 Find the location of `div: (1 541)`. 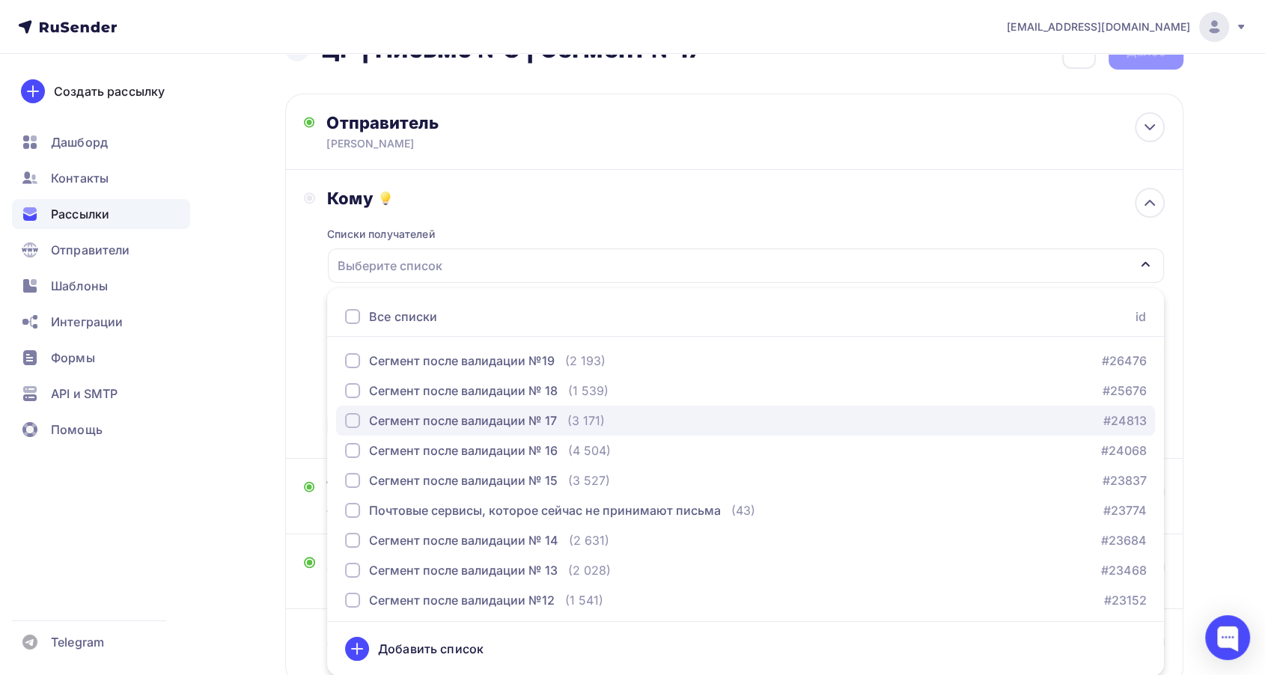

div: (1 541) is located at coordinates (584, 600).